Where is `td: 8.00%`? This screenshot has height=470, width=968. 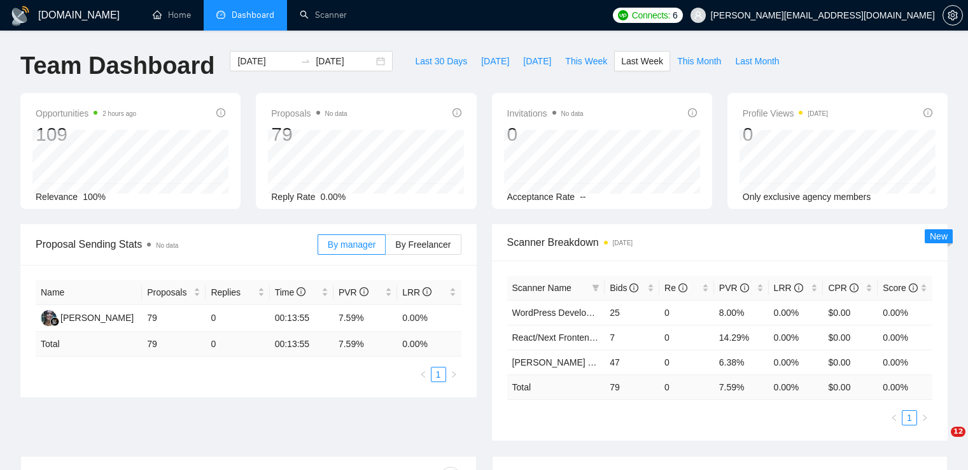 td: 8.00% is located at coordinates (741, 312).